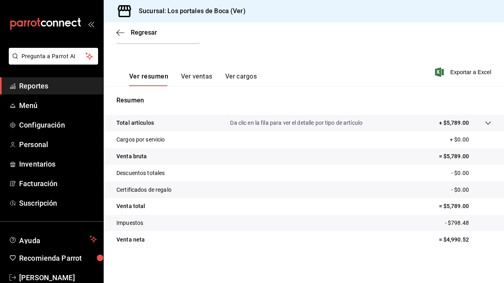  I want to click on button: Pregunta a Parrot AI, so click(53, 56).